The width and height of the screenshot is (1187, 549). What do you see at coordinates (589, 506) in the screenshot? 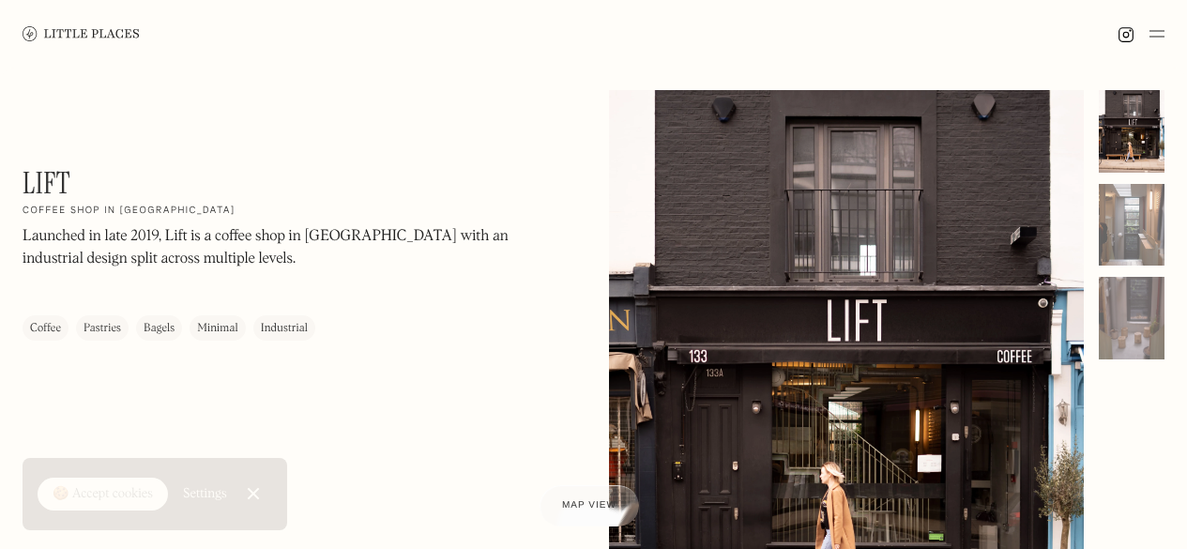
I see `a: Map view` at bounding box center [589, 506].